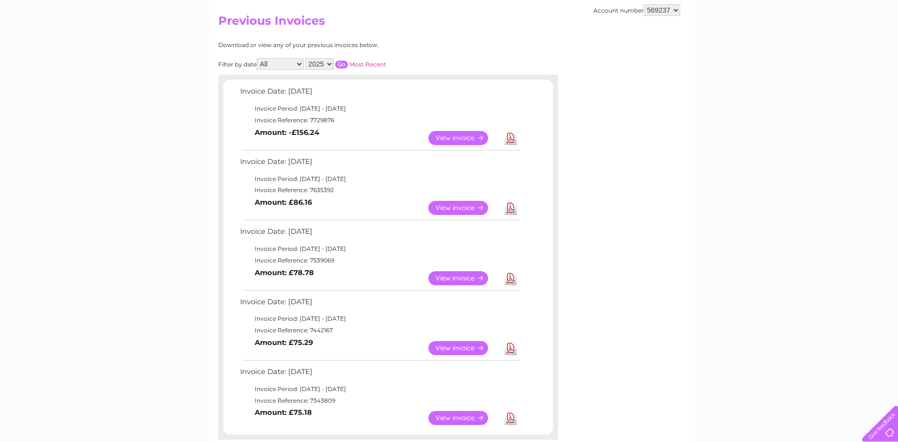  I want to click on span: 0333 014 3131, so click(749, 11).